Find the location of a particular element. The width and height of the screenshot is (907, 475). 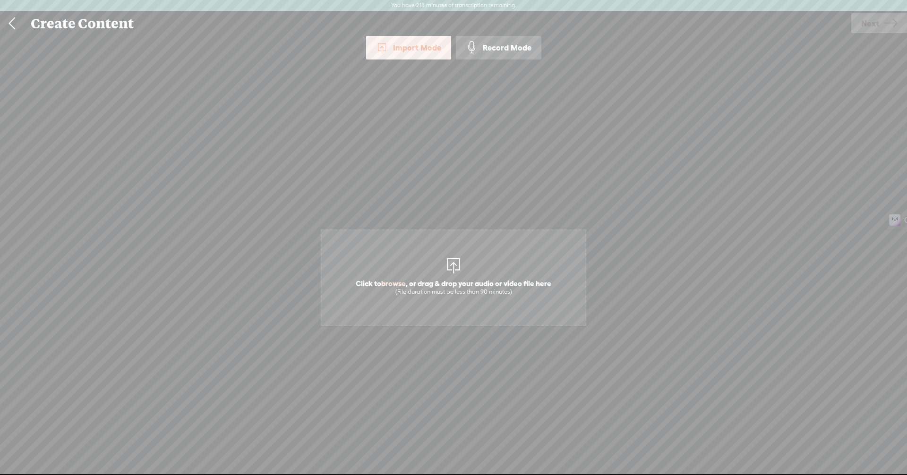

span: Click to , or drag & drop your audio or video file here is located at coordinates (453, 287).